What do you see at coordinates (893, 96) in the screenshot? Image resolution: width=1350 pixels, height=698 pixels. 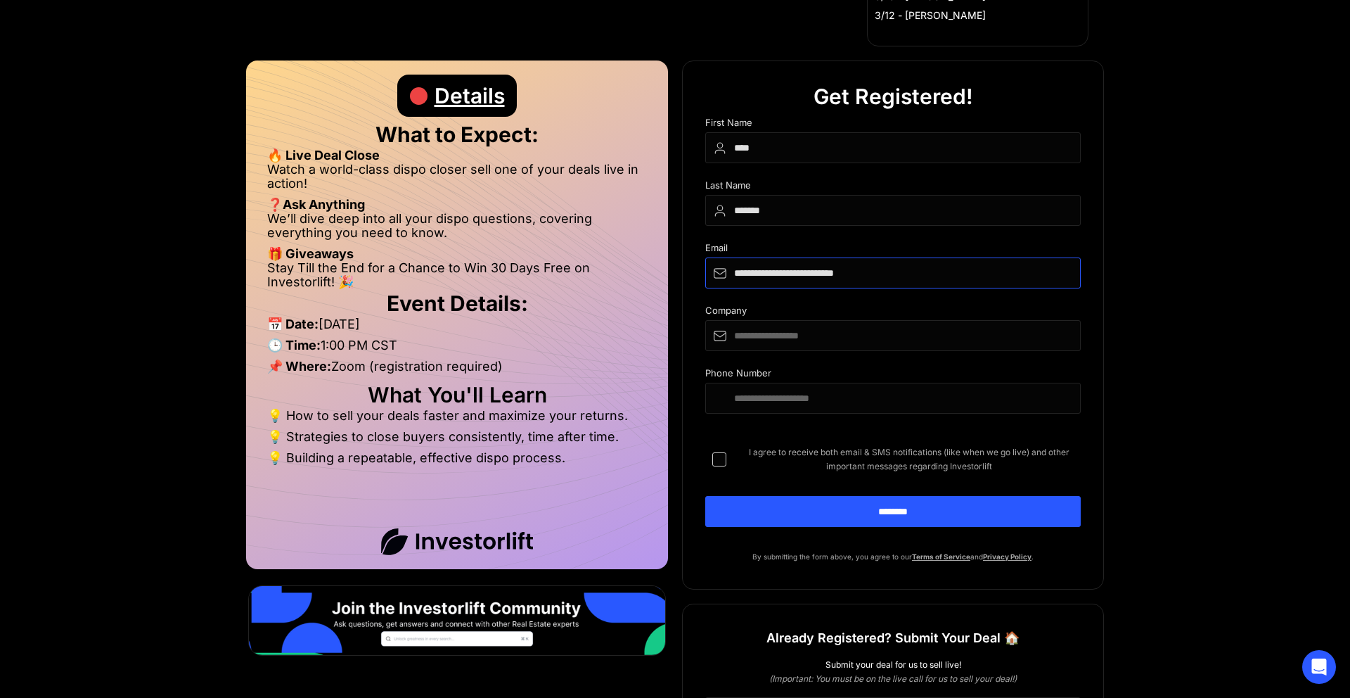 I see `div: Get Registered!` at bounding box center [893, 96].